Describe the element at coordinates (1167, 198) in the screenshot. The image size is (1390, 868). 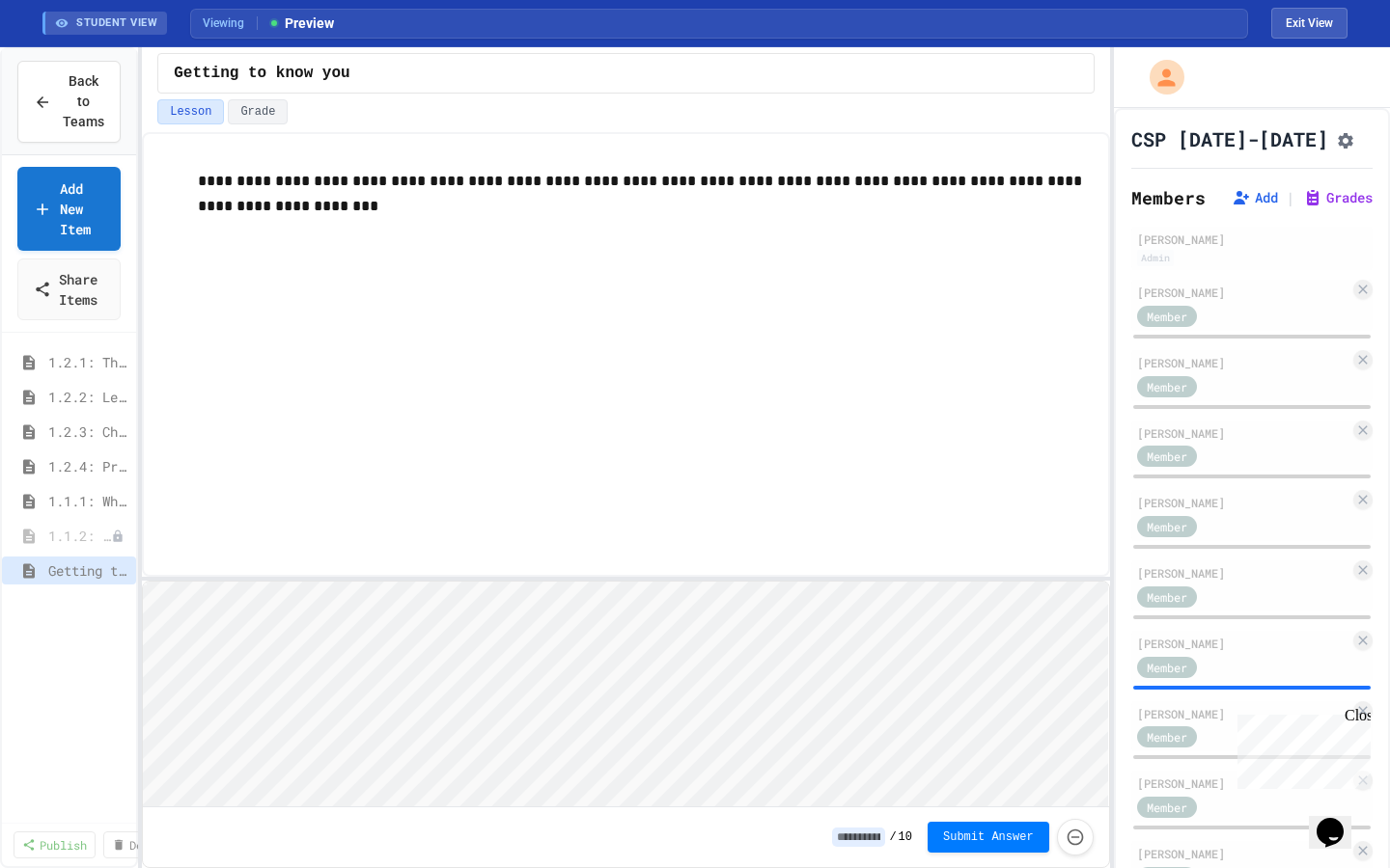
I see `h2: Members` at that location.